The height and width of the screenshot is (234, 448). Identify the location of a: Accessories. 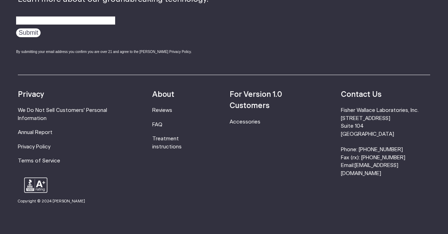
(245, 122).